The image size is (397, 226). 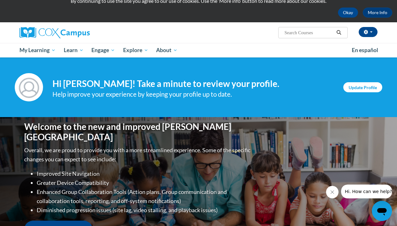 I want to click on div: Main menu, so click(x=198, y=50).